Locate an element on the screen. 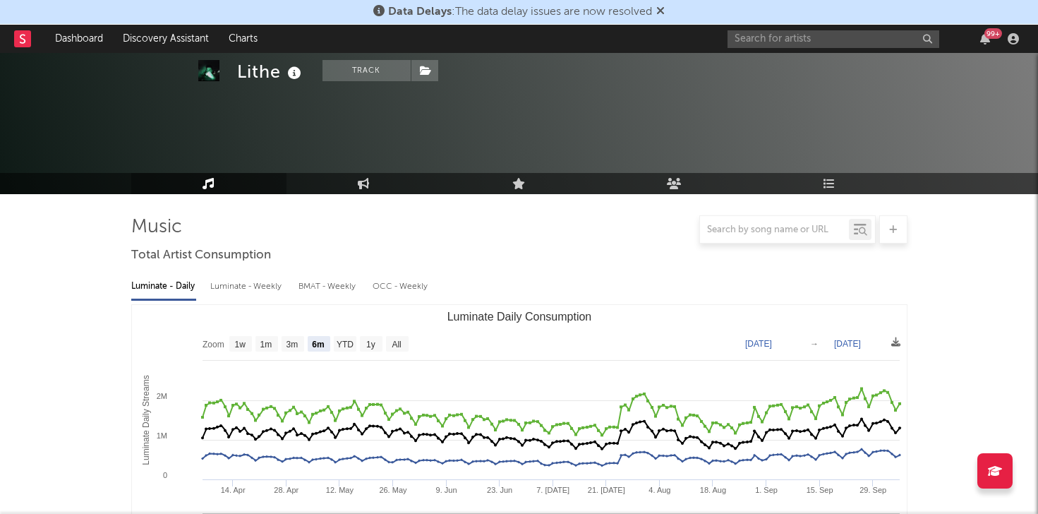 The width and height of the screenshot is (1038, 514). text: Luminate Daily Consumption is located at coordinates (519, 316).